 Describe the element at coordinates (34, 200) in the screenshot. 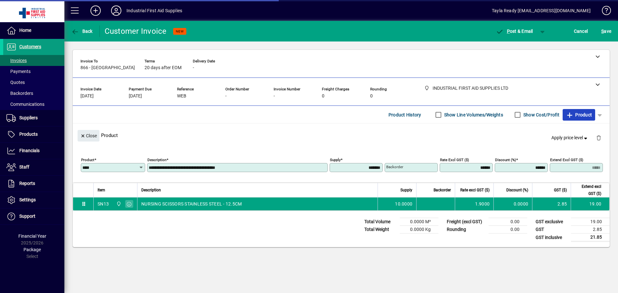

I see `a: Settings` at that location.